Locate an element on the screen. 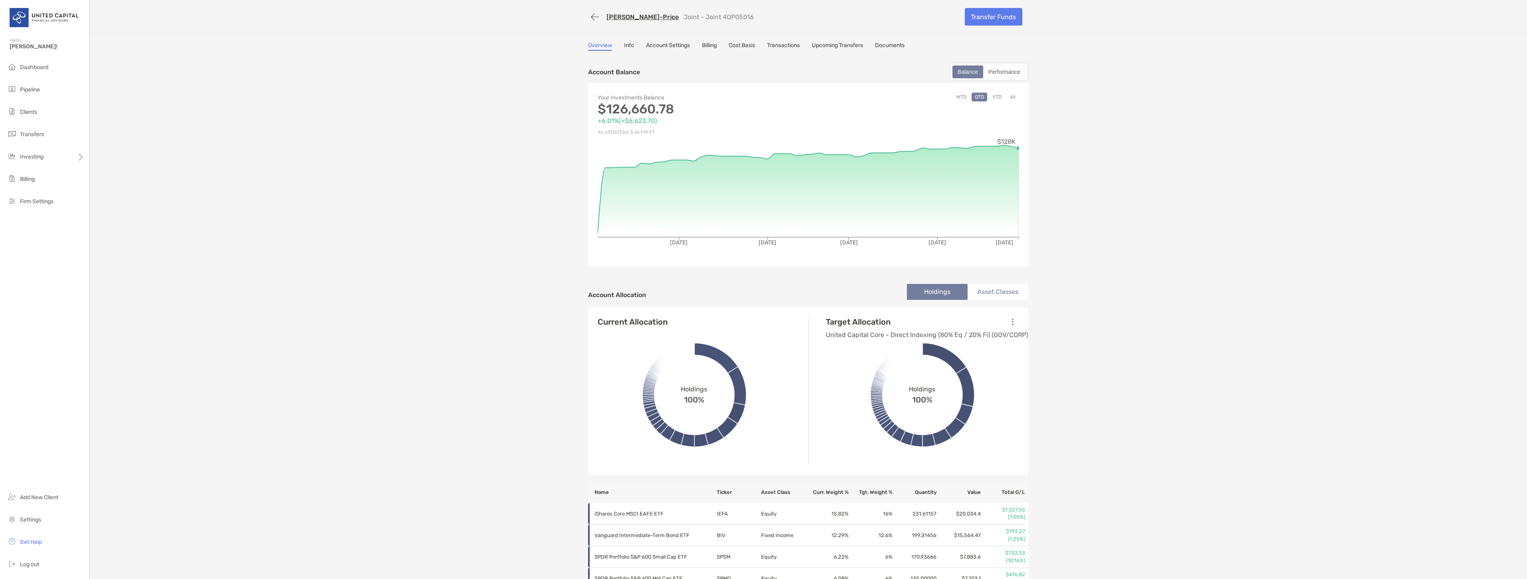  p: Your Investments Balance is located at coordinates (703, 97).